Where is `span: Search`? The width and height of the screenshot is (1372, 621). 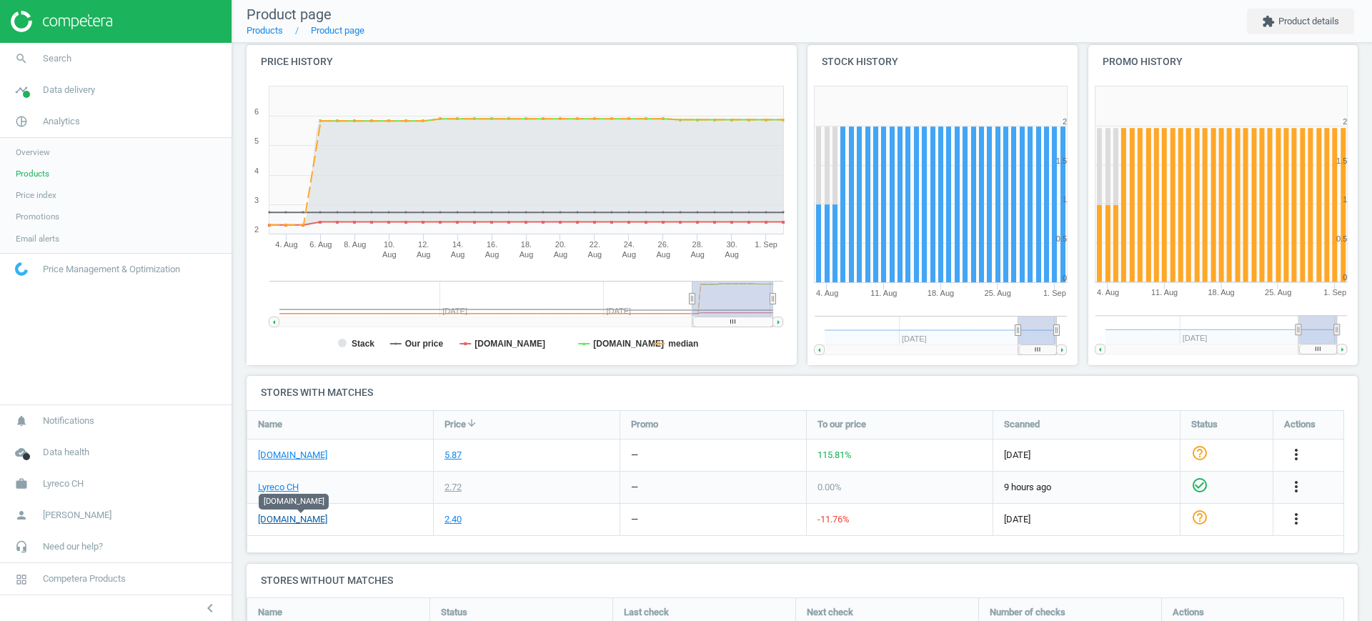
span: Search is located at coordinates (57, 59).